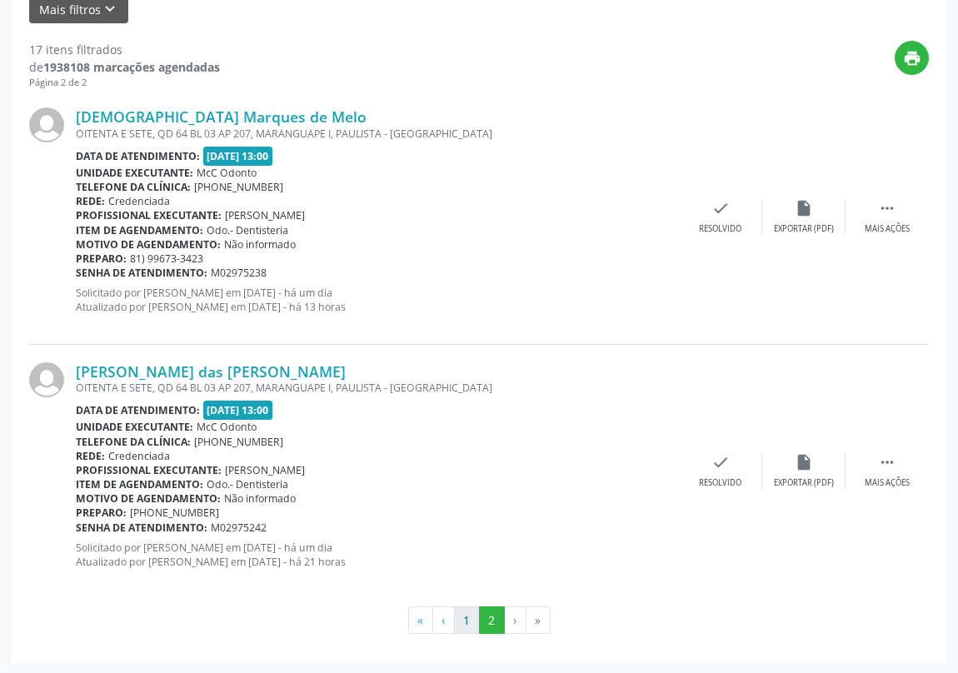 This screenshot has width=958, height=673. What do you see at coordinates (421, 620) in the screenshot?
I see `button: Go to first page` at bounding box center [421, 620].